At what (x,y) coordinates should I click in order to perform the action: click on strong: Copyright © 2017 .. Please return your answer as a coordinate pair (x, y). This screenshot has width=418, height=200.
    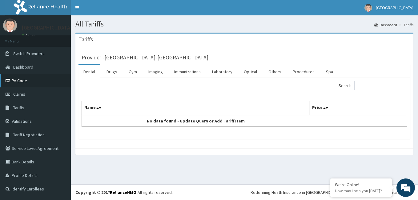
    Looking at the image, I should click on (107, 193).